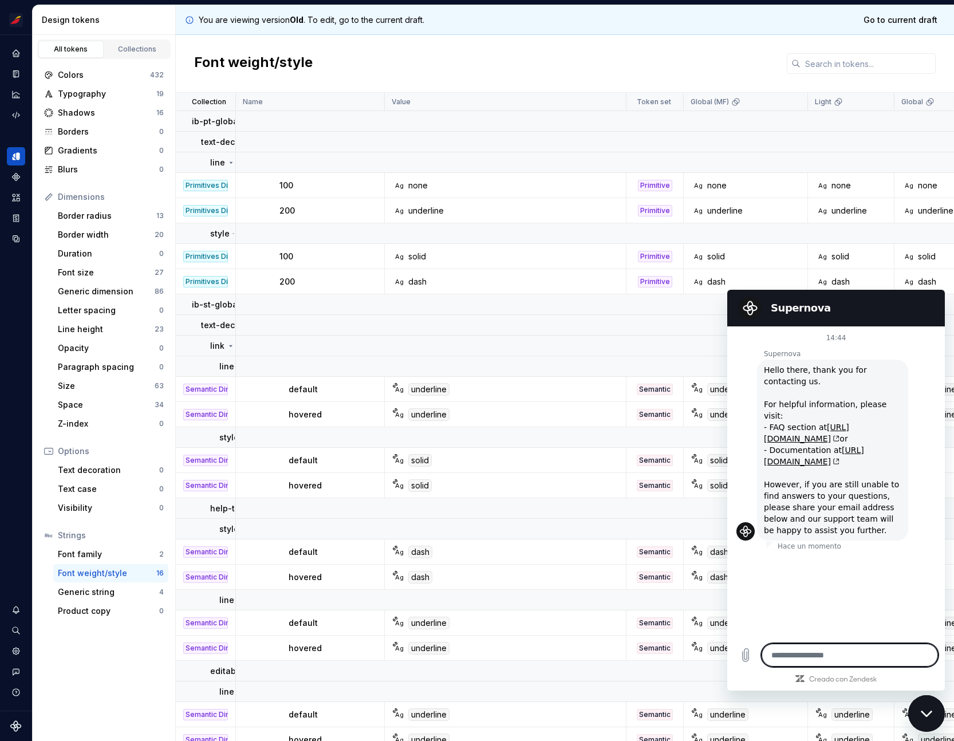 The image size is (954, 741). What do you see at coordinates (16, 177) in the screenshot?
I see `div: Components` at bounding box center [16, 177].